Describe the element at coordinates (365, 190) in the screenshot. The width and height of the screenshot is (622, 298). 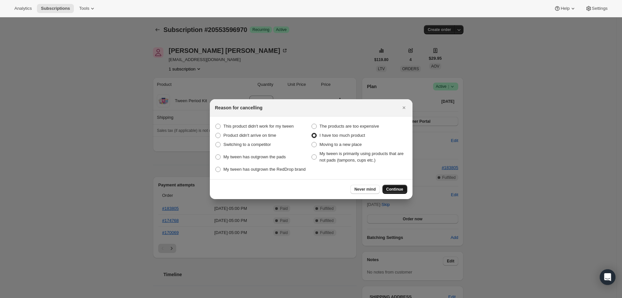
I see `button: Never mind` at that location.